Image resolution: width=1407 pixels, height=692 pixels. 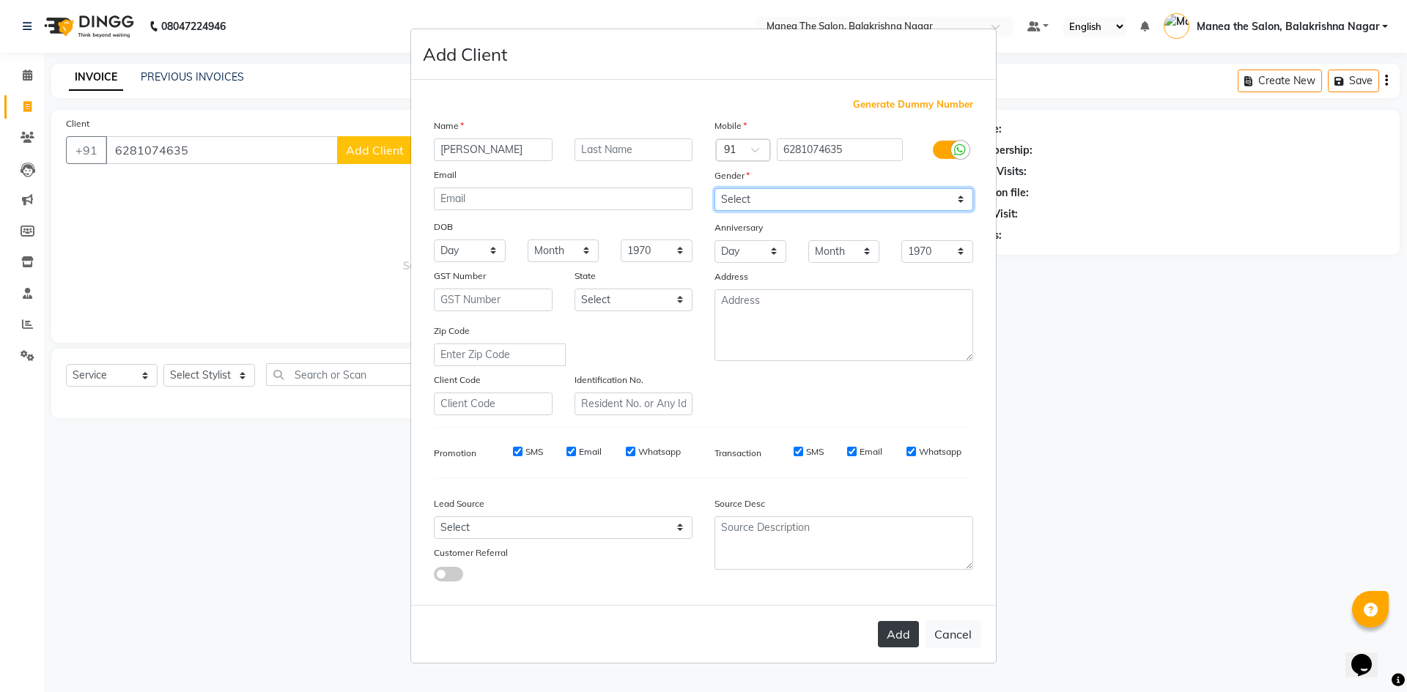 What do you see at coordinates (739, 228) in the screenshot?
I see `label: Anniversary` at bounding box center [739, 228].